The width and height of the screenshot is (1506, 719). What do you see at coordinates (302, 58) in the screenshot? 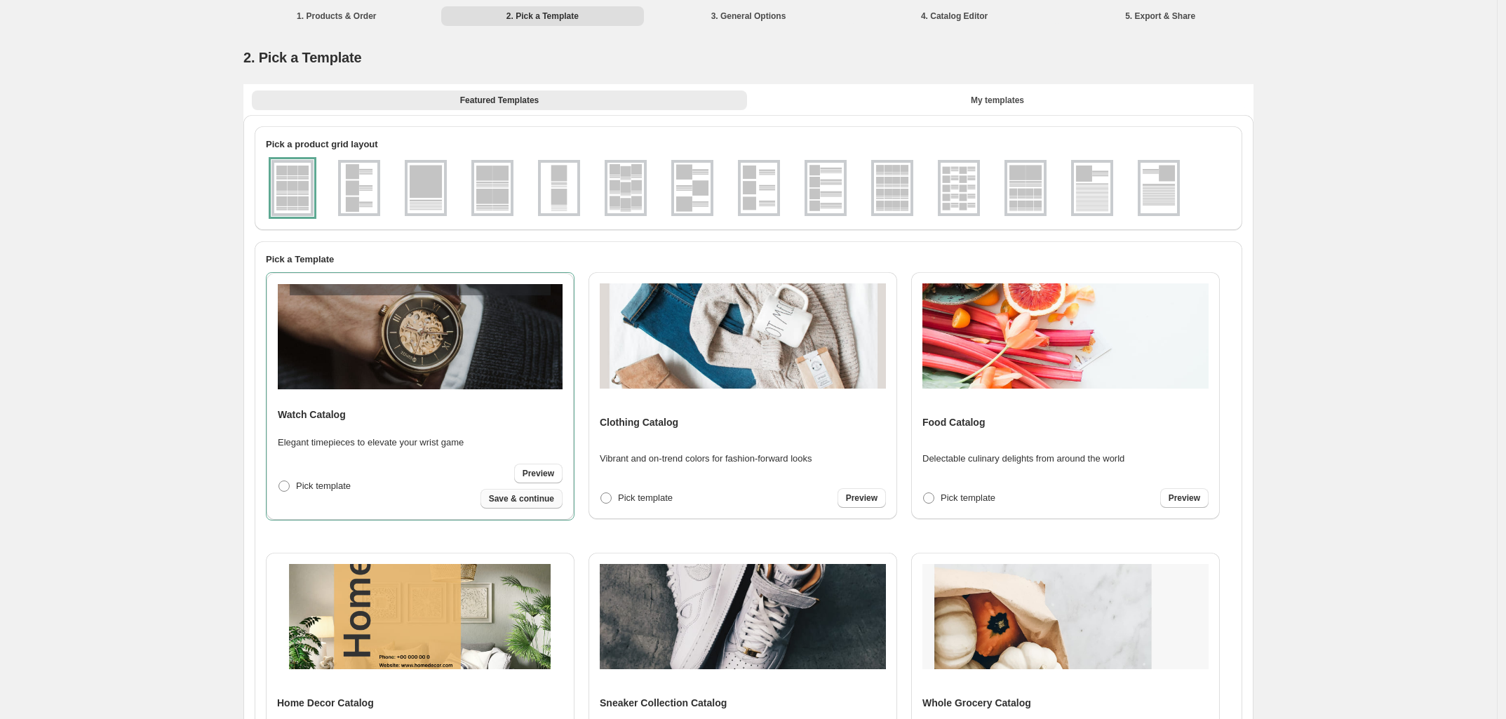
I see `span: 2. Pick a Template` at bounding box center [302, 58].